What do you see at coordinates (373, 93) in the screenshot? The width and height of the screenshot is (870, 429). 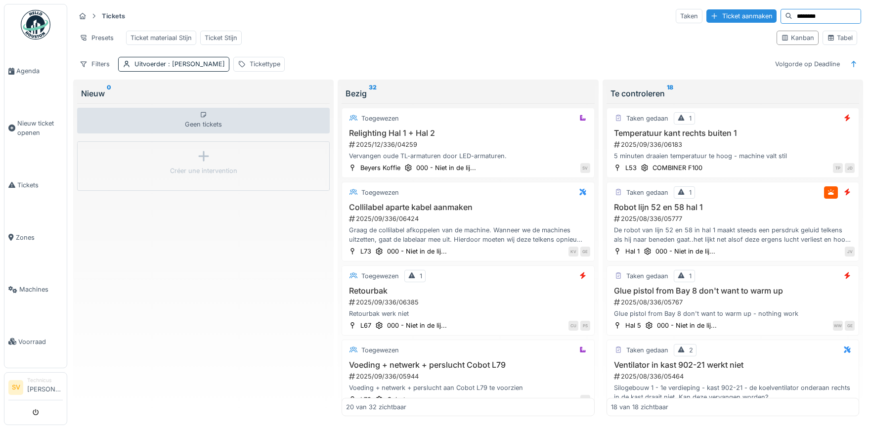 I see `sup: 32` at bounding box center [373, 93].